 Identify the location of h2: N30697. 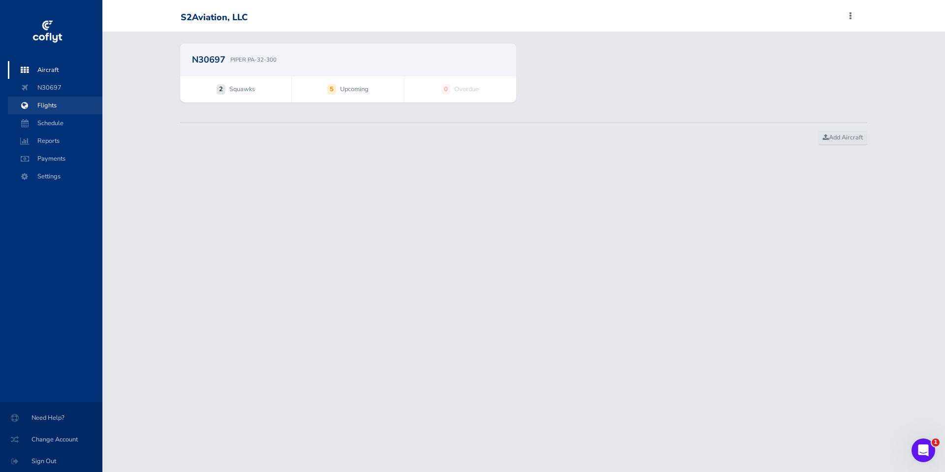
(209, 60).